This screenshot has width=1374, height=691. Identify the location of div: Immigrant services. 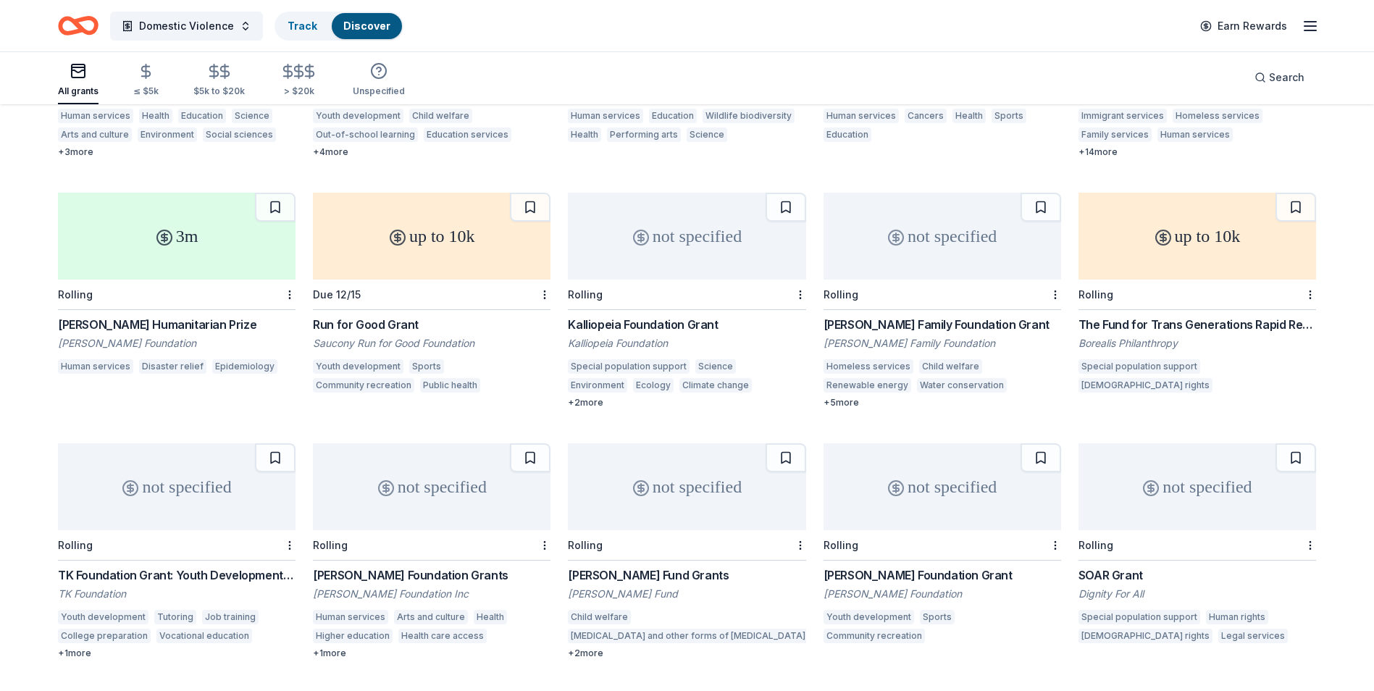
(1123, 116).